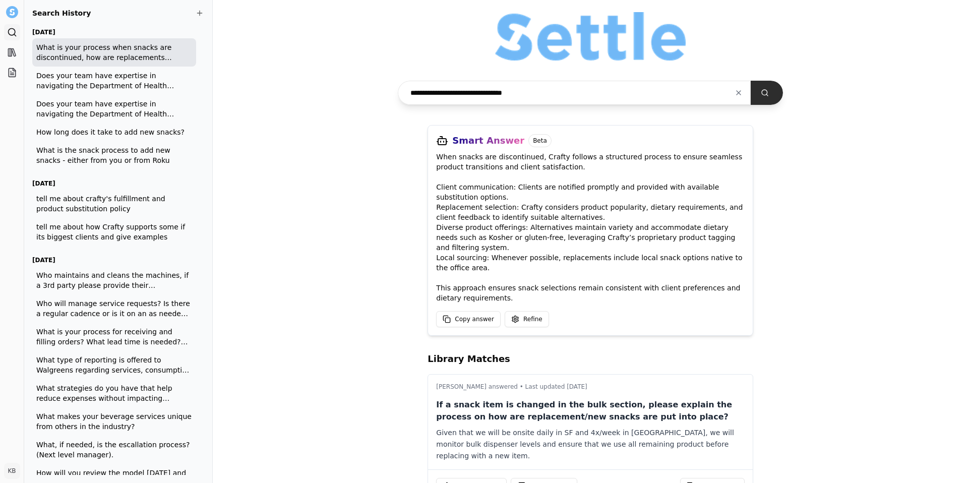  What do you see at coordinates (540, 141) in the screenshot?
I see `span: Beta` at bounding box center [540, 141].